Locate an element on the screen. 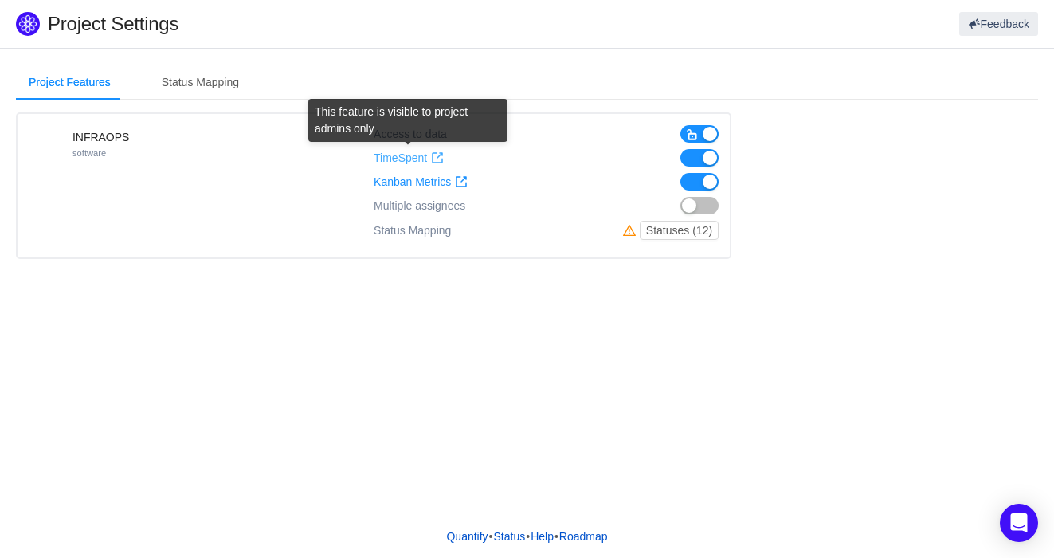 Image resolution: width=1054 pixels, height=558 pixels. span: TimeSpent is located at coordinates (400, 158).